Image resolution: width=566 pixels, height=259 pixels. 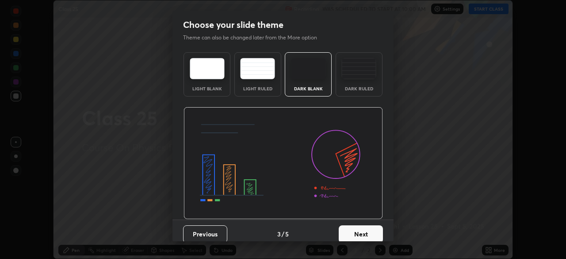 I want to click on p: Theme can also be changed later from the More option, so click(x=255, y=38).